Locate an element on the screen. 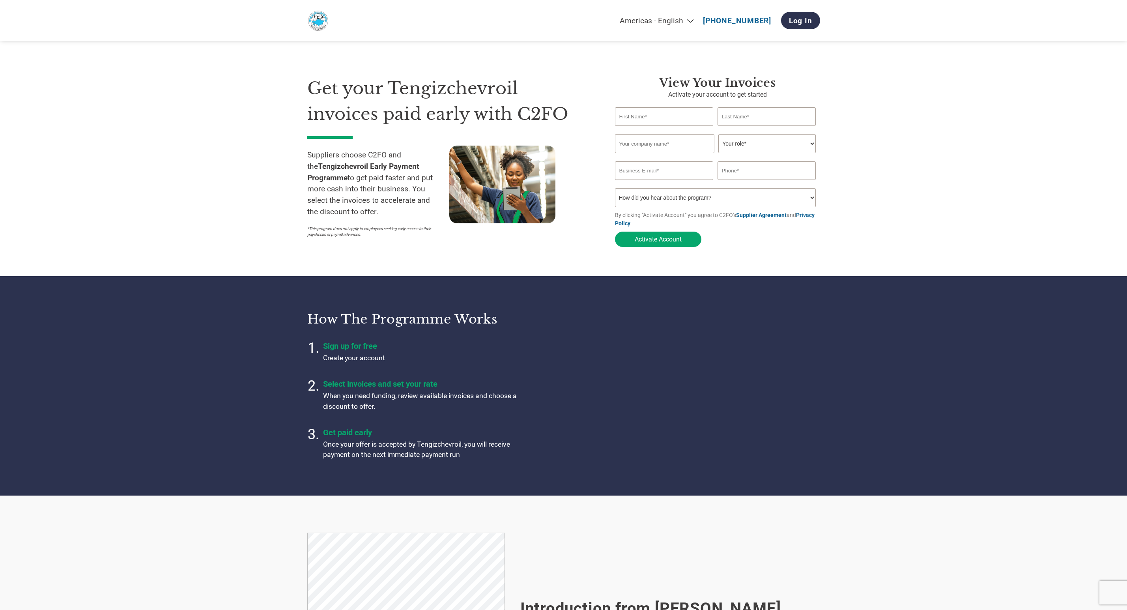  h1: Get your Tengizchevroil invoices paid early with C2FO is located at coordinates (449, 101).